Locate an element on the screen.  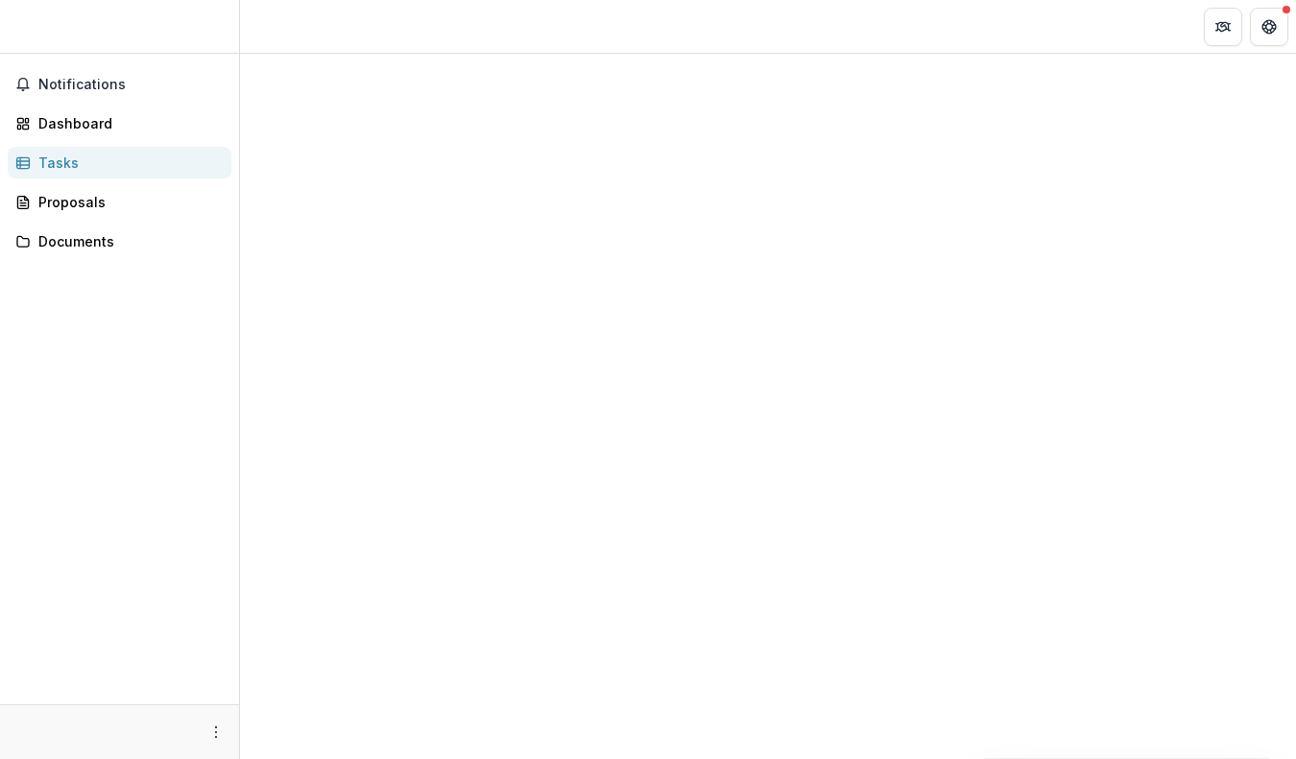
div: Dashboard is located at coordinates (127, 123).